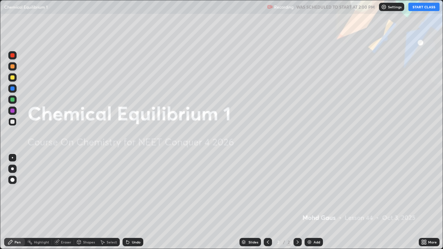 The image size is (443, 249). What do you see at coordinates (136, 242) in the screenshot?
I see `div: Undo` at bounding box center [136, 242].